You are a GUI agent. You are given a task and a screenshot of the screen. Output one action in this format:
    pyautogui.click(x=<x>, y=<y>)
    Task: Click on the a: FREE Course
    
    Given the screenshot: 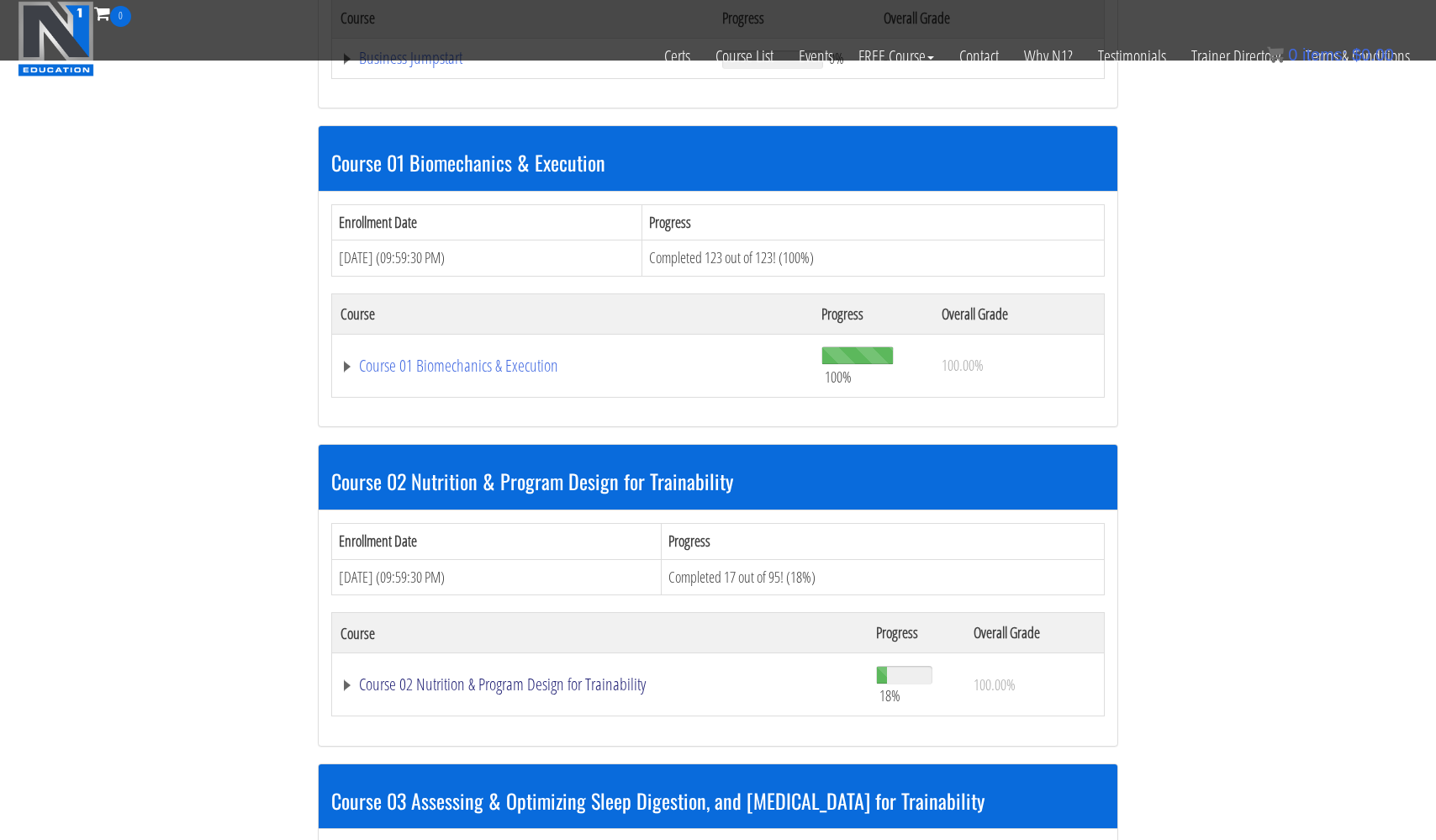 What is the action you would take?
    pyautogui.click(x=896, y=56)
    